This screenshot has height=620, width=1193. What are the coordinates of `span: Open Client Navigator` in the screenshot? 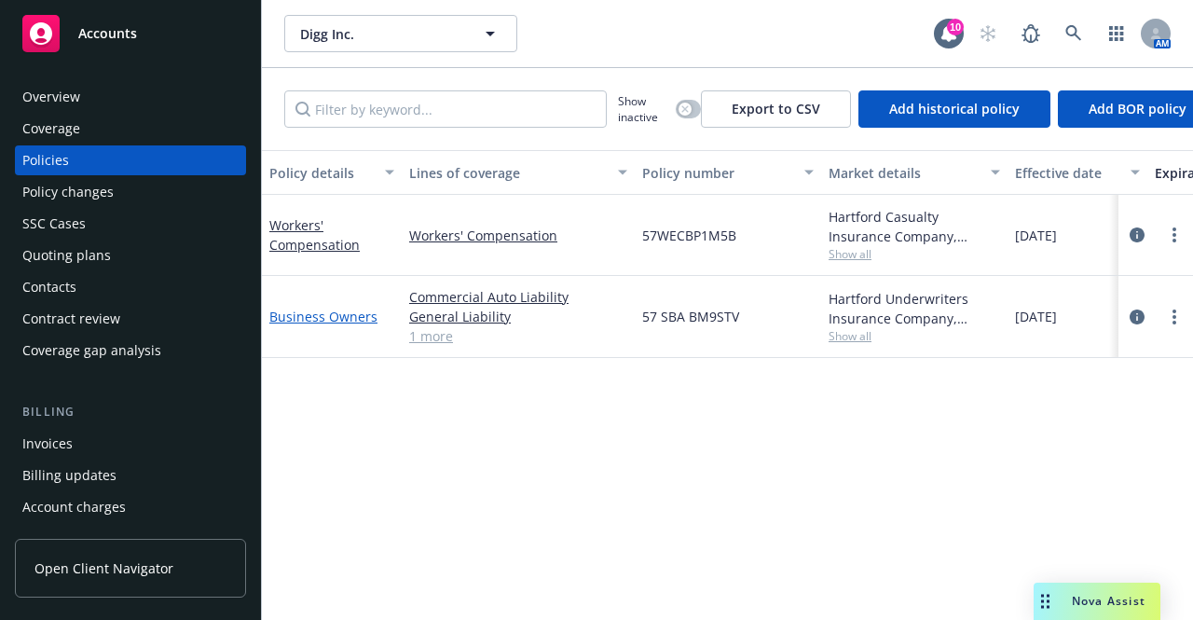 It's located at (103, 567).